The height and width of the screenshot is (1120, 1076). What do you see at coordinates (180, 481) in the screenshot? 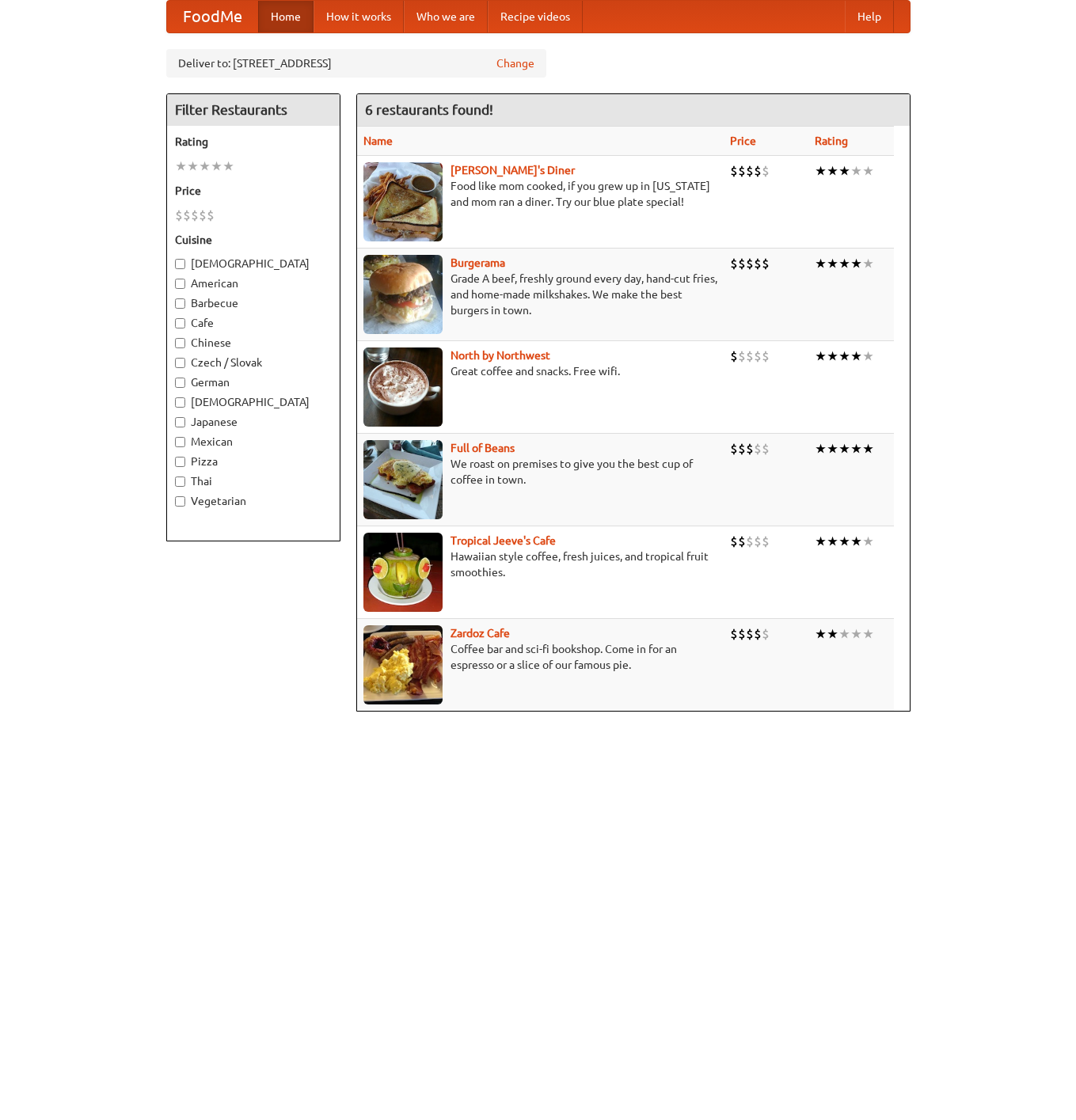
I see `input: Thai` at bounding box center [180, 481].